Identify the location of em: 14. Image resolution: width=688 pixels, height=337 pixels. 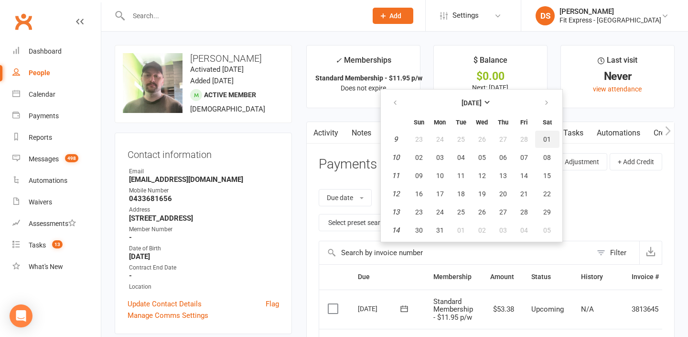
(396, 230).